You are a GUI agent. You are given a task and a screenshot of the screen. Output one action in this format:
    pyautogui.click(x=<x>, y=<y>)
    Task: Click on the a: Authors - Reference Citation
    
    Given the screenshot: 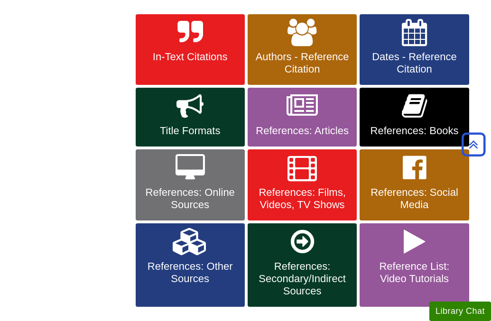 What is the action you would take?
    pyautogui.click(x=302, y=50)
    